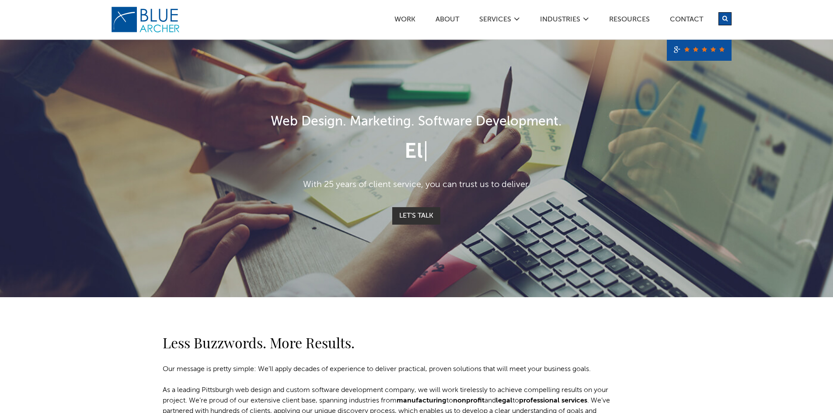 The width and height of the screenshot is (833, 413). What do you see at coordinates (146, 20) in the screenshot?
I see `img: Blue Archer Logo` at bounding box center [146, 20].